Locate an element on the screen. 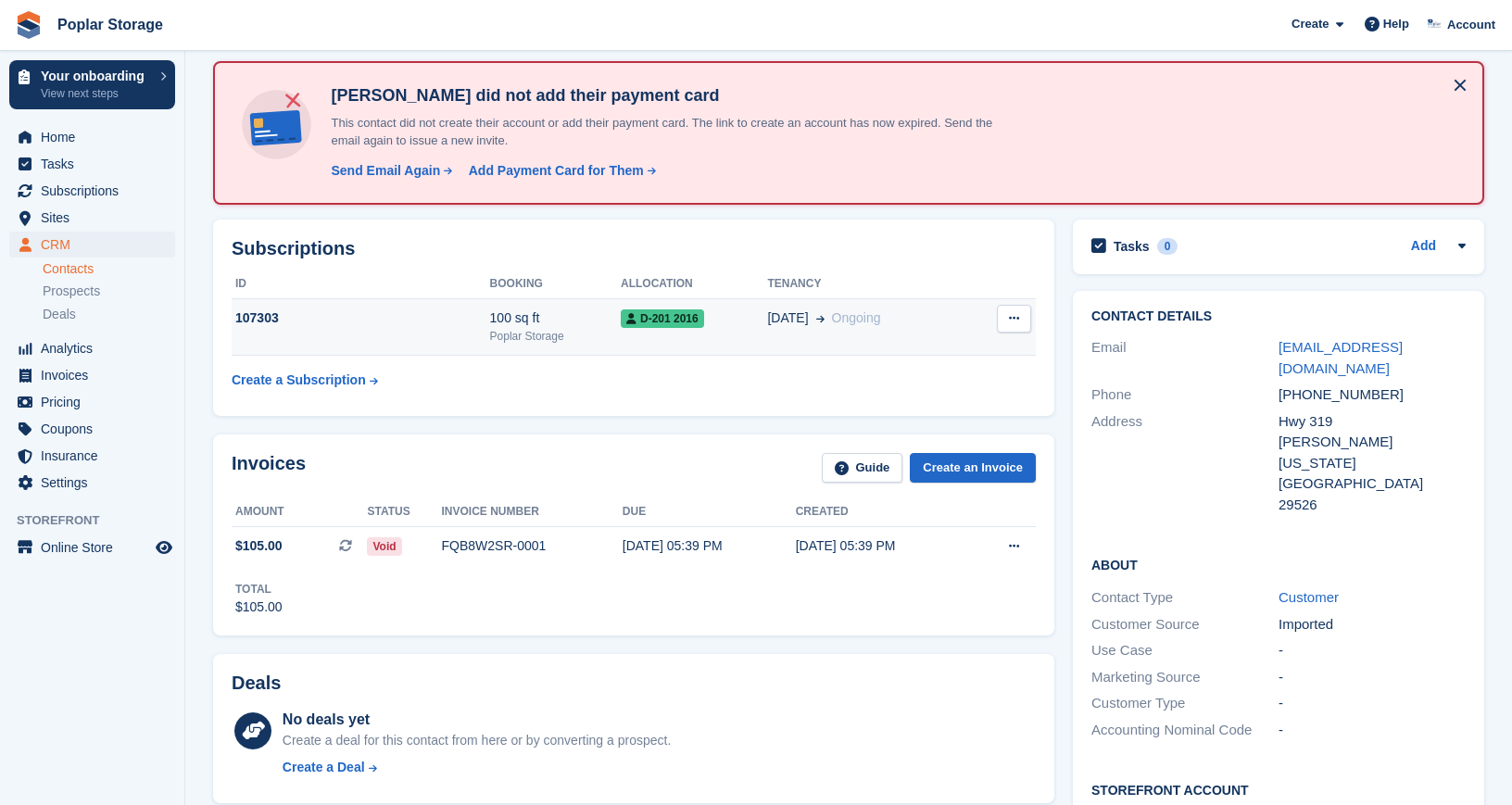 This screenshot has height=805, width=1512. span: Prospects is located at coordinates (71, 291).